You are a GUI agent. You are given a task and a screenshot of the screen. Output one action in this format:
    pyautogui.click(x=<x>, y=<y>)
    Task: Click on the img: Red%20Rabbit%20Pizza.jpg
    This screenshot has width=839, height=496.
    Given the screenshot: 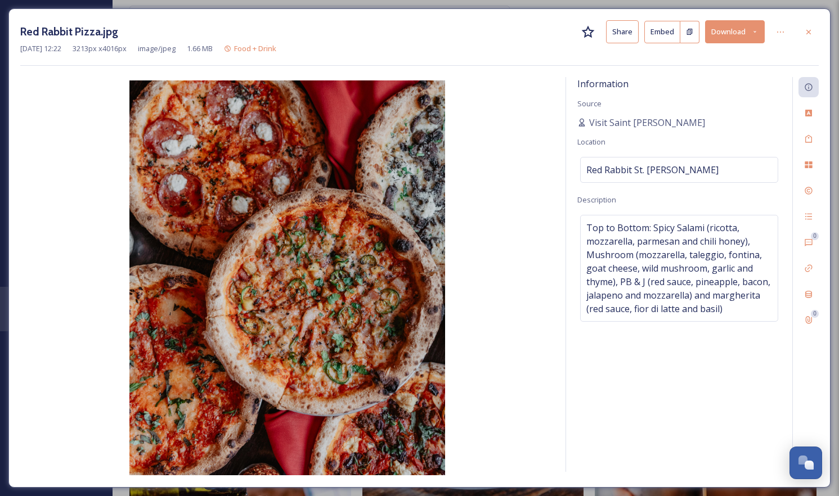 What is the action you would take?
    pyautogui.click(x=287, y=278)
    